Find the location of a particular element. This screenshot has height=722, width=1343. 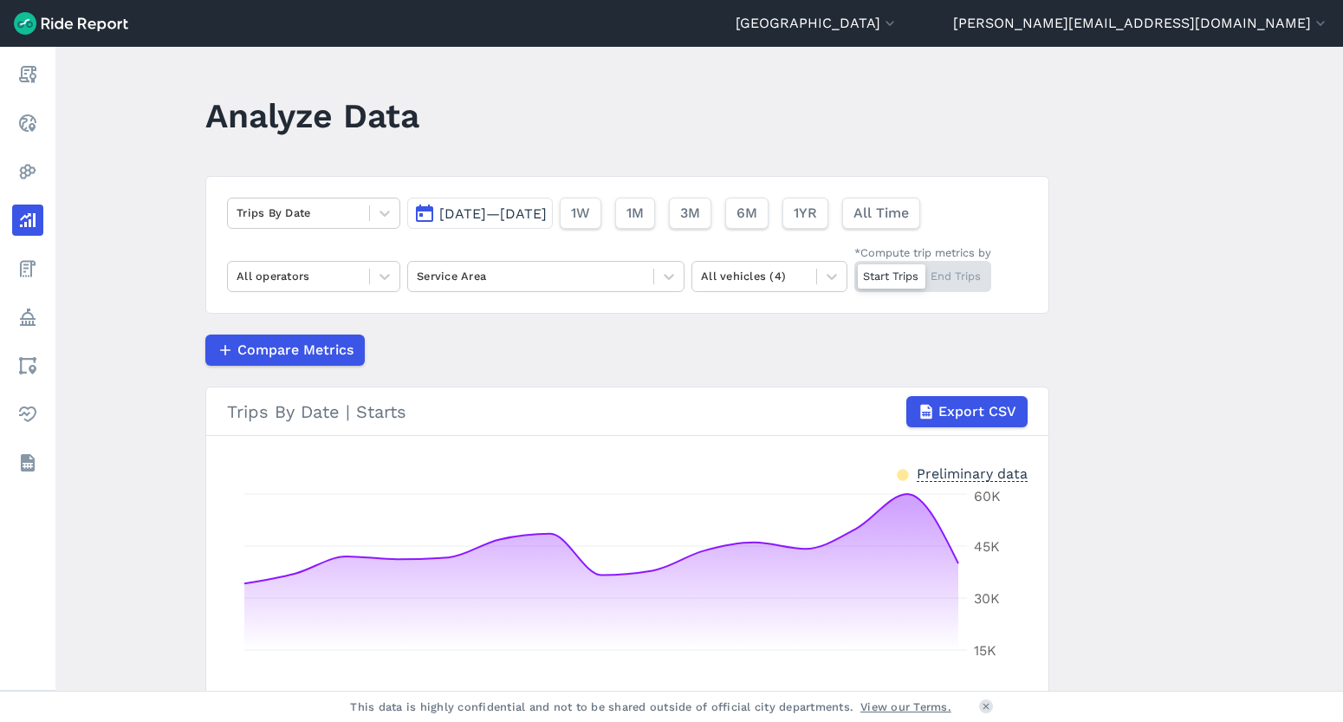

button: 1M is located at coordinates (635, 213).